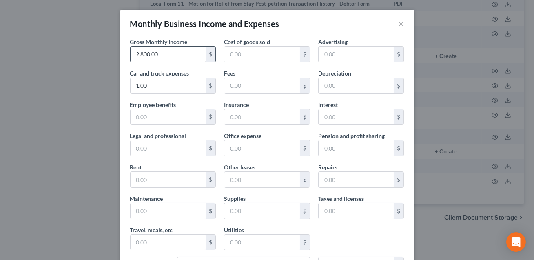 This screenshot has width=534, height=260. What do you see at coordinates (146, 198) in the screenshot?
I see `label: Maintenance` at bounding box center [146, 198].